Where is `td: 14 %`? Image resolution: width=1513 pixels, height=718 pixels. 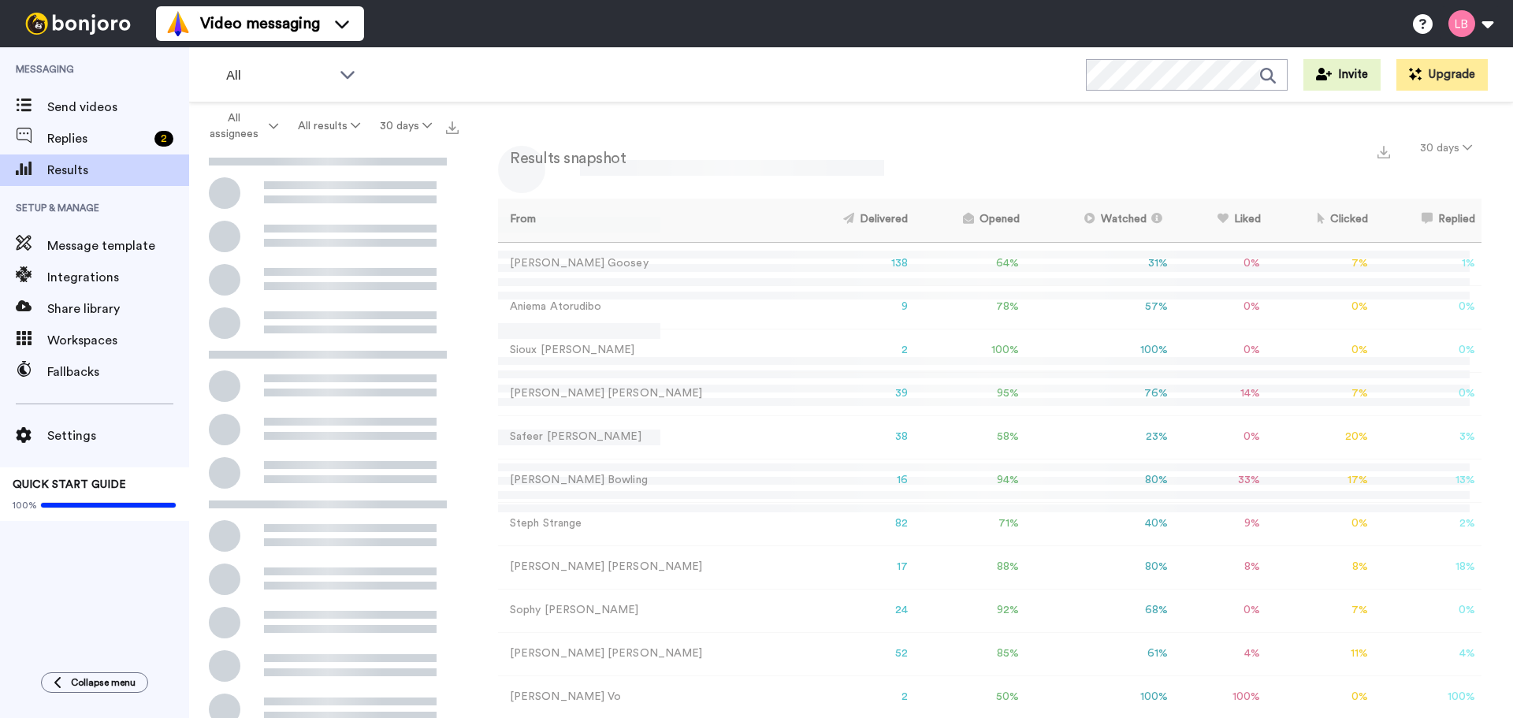 td: 14 % is located at coordinates (1220, 393).